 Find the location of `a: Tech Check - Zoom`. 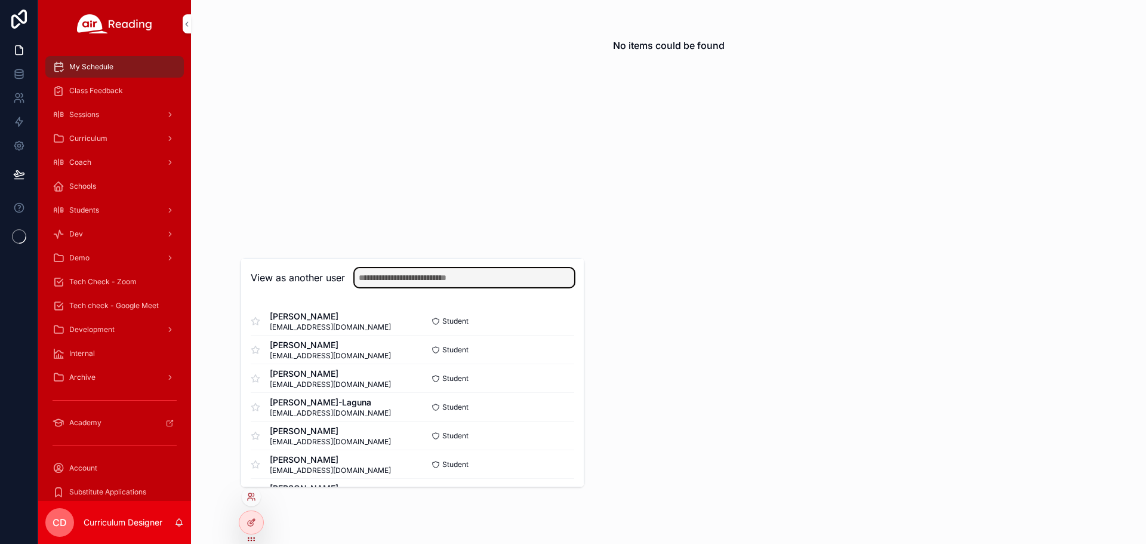

a: Tech Check - Zoom is located at coordinates (115, 282).